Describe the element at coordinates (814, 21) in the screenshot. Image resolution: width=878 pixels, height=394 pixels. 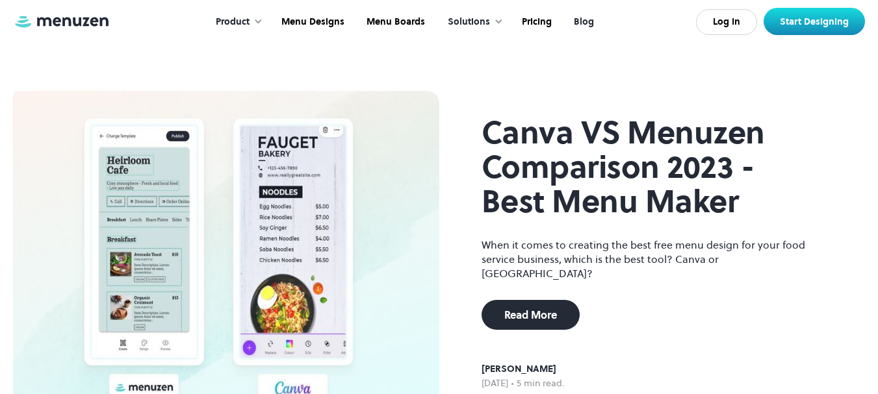
I see `a: Start Designing` at that location.